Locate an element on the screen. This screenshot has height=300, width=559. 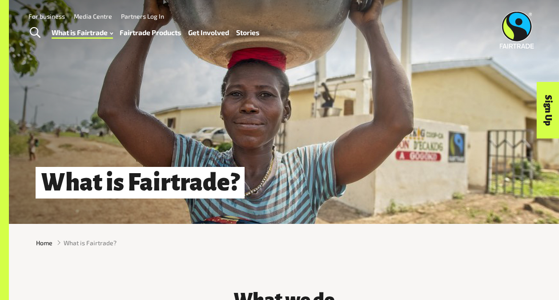
a: Fairtrade Products is located at coordinates (150, 32).